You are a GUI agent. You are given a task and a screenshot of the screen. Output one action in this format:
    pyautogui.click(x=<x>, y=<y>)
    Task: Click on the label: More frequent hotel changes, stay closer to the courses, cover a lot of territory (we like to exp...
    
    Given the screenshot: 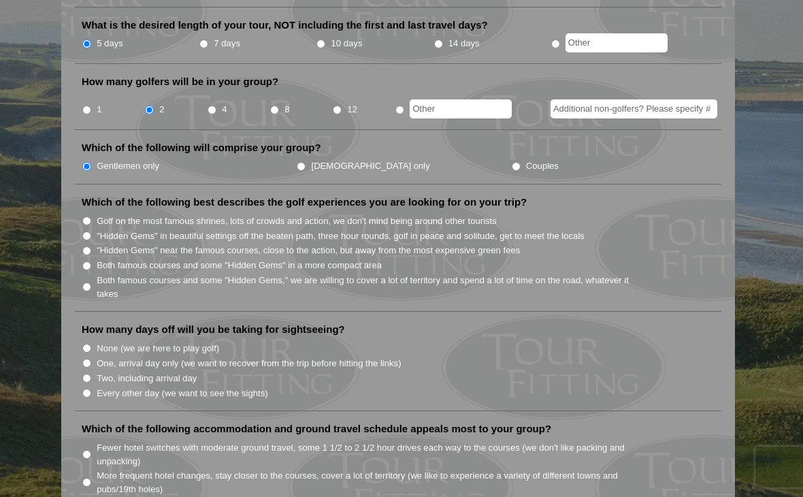 What is the action you would take?
    pyautogui.click(x=370, y=482)
    